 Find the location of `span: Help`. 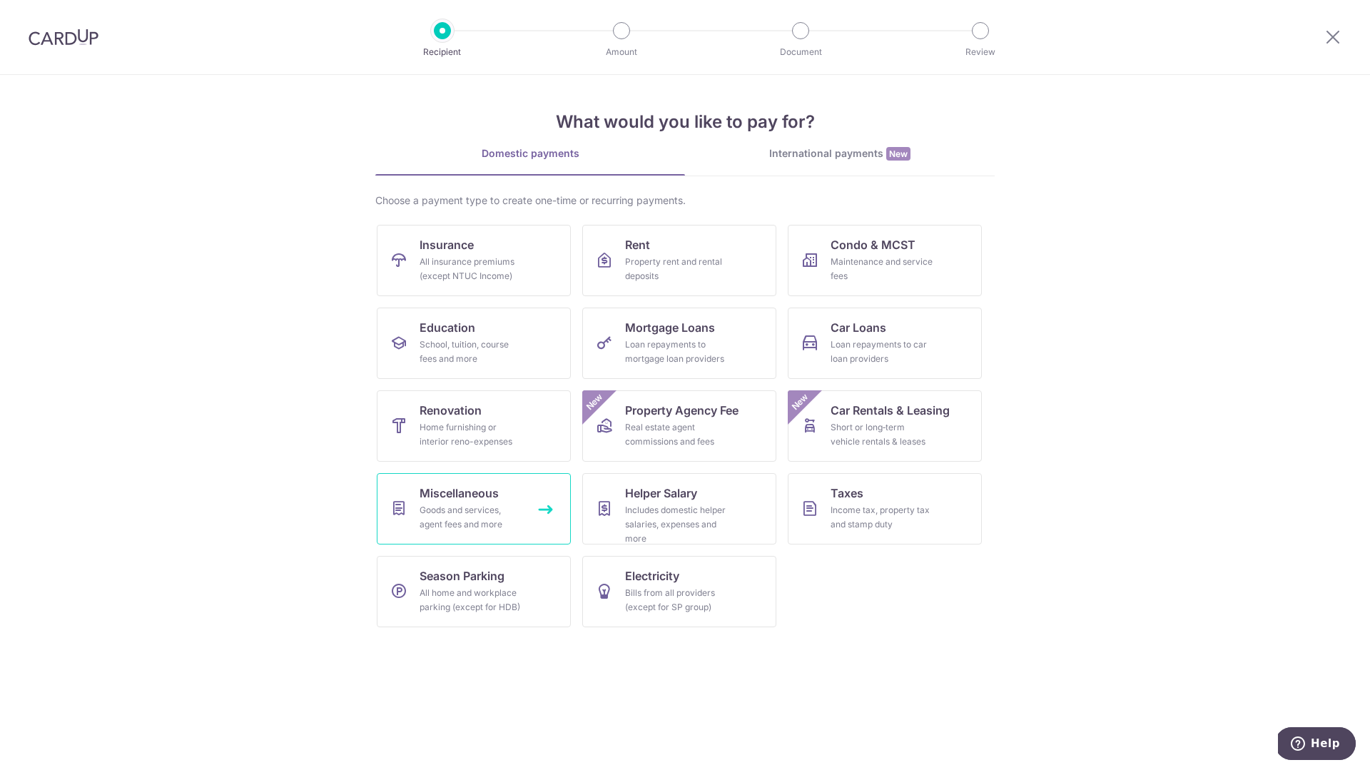

span: Help is located at coordinates (47, 16).